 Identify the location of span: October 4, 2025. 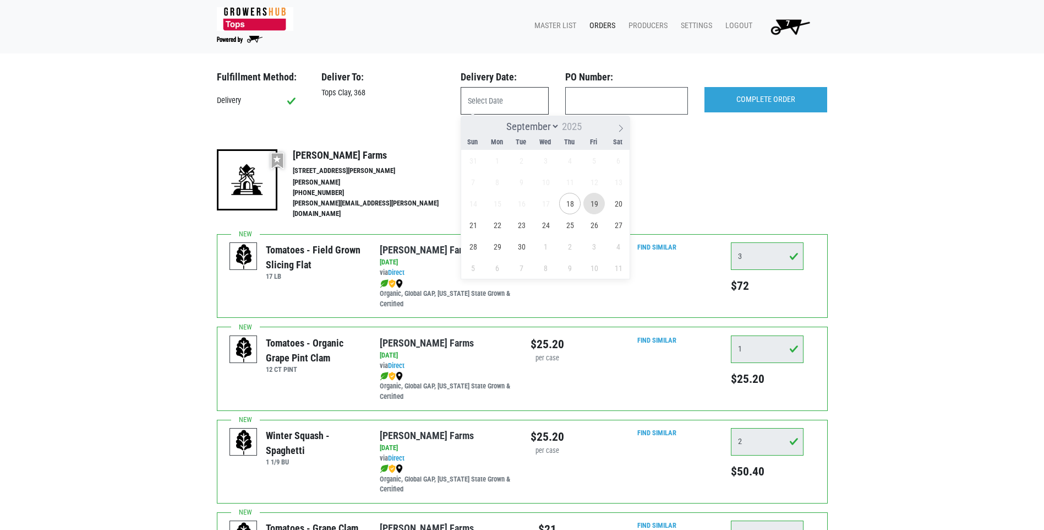
(618, 246).